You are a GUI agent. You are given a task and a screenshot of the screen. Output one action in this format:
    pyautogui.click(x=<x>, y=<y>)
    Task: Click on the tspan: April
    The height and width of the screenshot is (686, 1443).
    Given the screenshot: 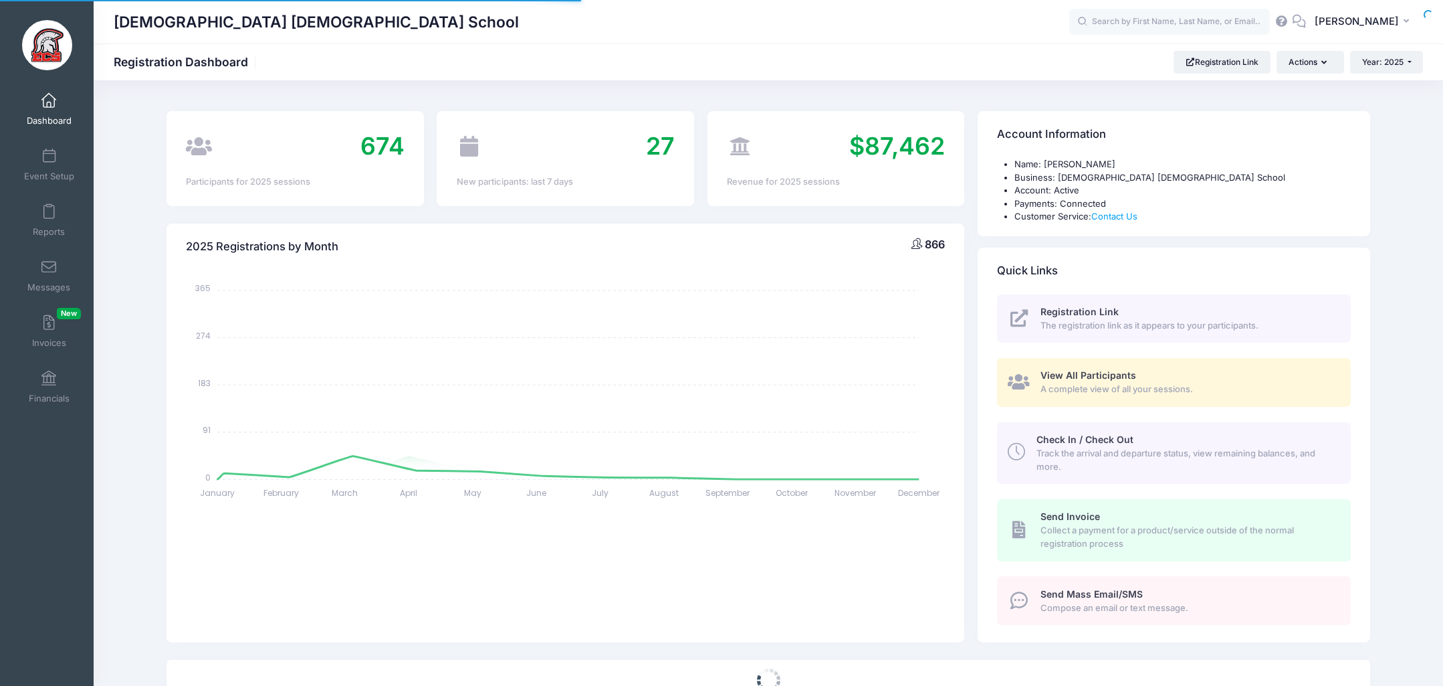 What is the action you would take?
    pyautogui.click(x=409, y=492)
    